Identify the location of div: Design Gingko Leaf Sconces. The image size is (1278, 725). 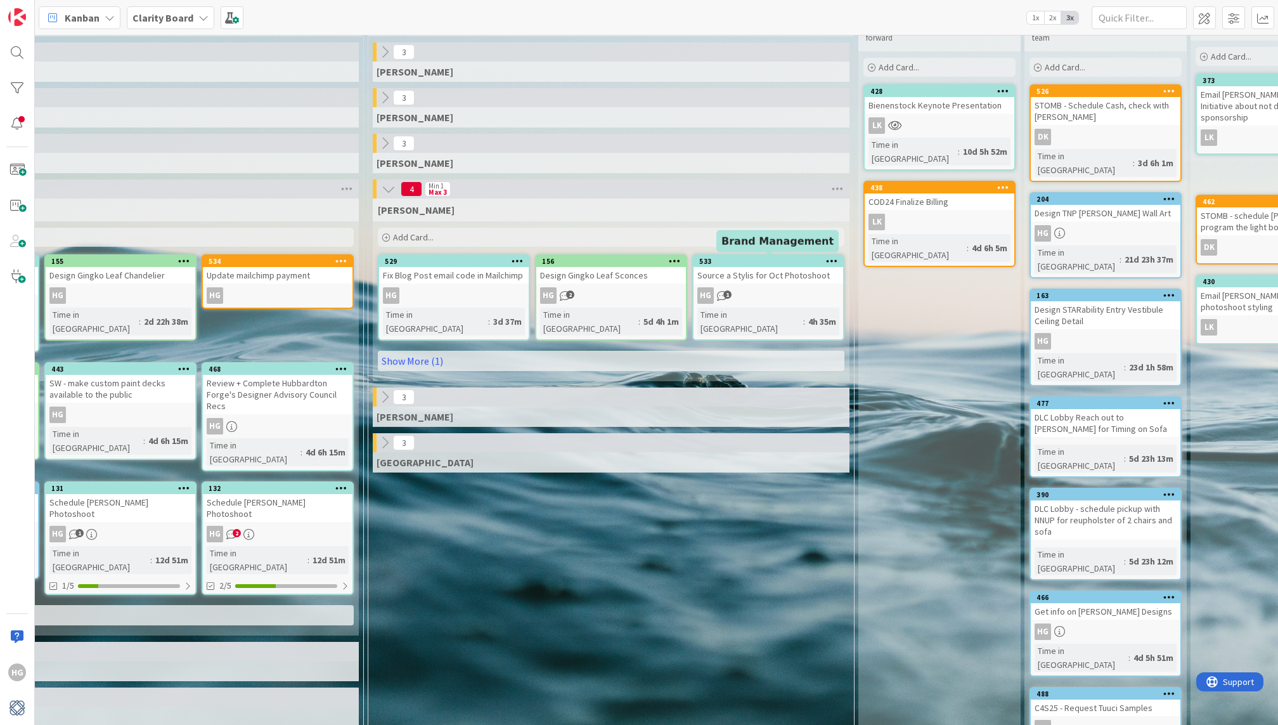
(611, 275).